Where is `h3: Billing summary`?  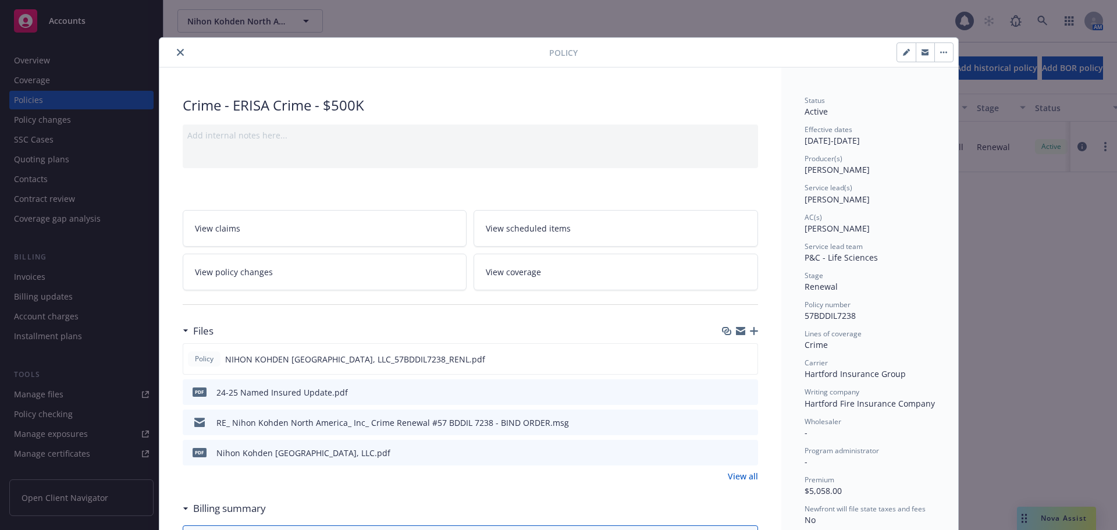 h3: Billing summary is located at coordinates (229, 508).